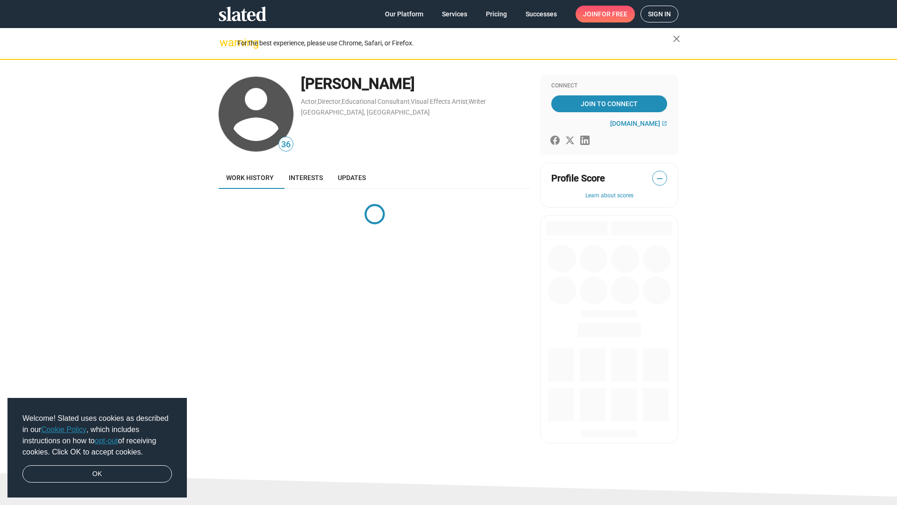  What do you see at coordinates (404, 14) in the screenshot?
I see `a: Our Platform` at bounding box center [404, 14].